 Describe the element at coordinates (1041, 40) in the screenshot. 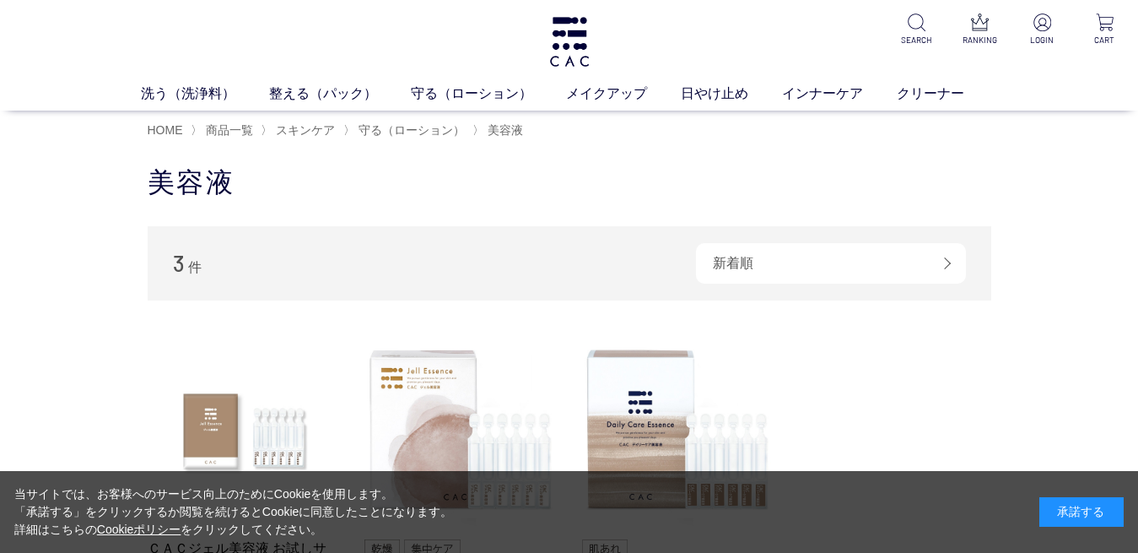

I see `p: LOGIN` at that location.